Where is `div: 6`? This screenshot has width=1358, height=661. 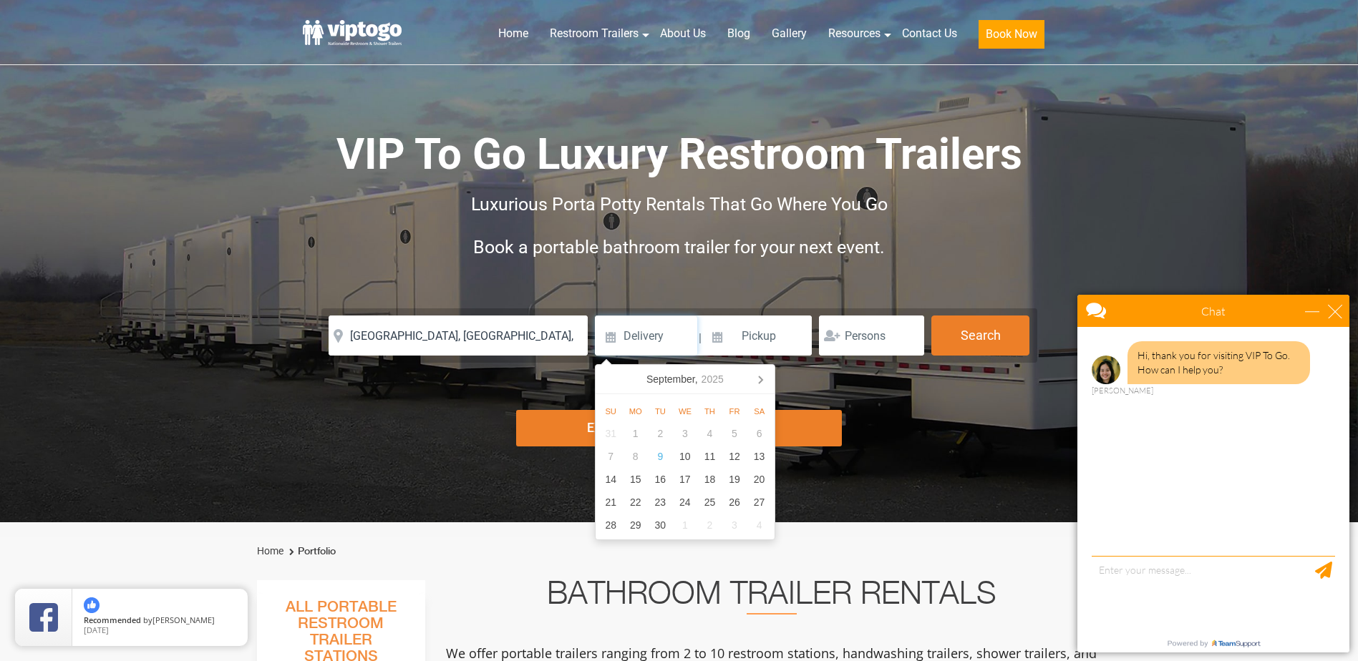 div: 6 is located at coordinates (759, 434).